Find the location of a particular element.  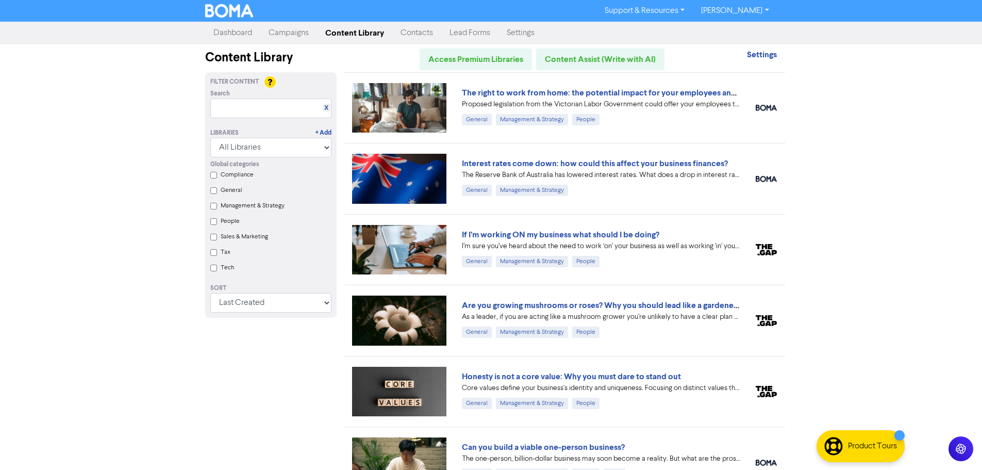

a: The right to work from home: the potential impact for your employees and business is located at coordinates (616, 93).